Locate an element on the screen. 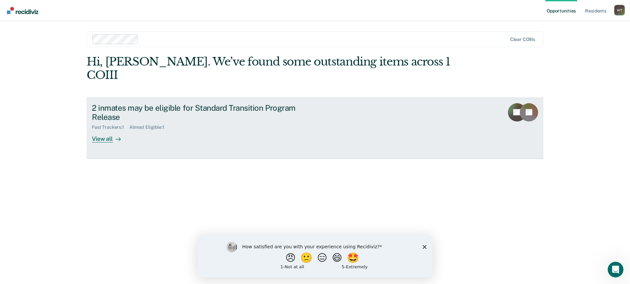 Image resolution: width=630 pixels, height=284 pixels. button: 3 is located at coordinates (125, 23).